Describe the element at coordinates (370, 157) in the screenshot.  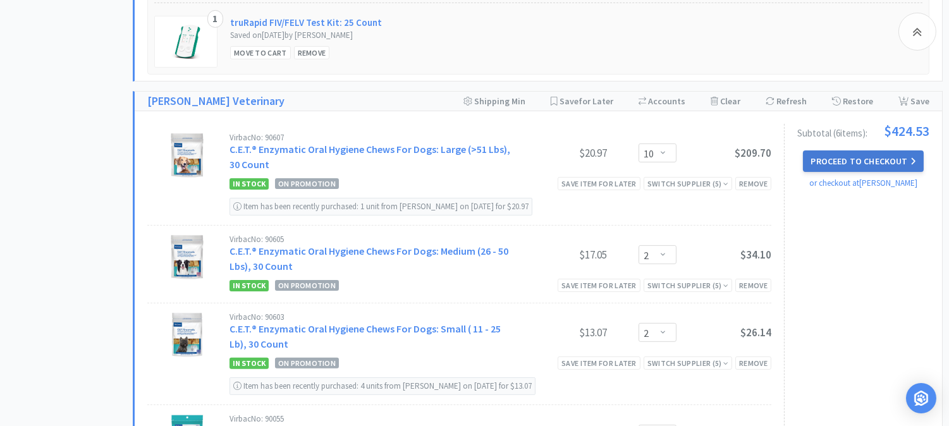
I see `a: C.E.T.® Enzymatic Oral Hygiene Chews For Dogs: Large (>51 Lbs), 30 Count` at that location.